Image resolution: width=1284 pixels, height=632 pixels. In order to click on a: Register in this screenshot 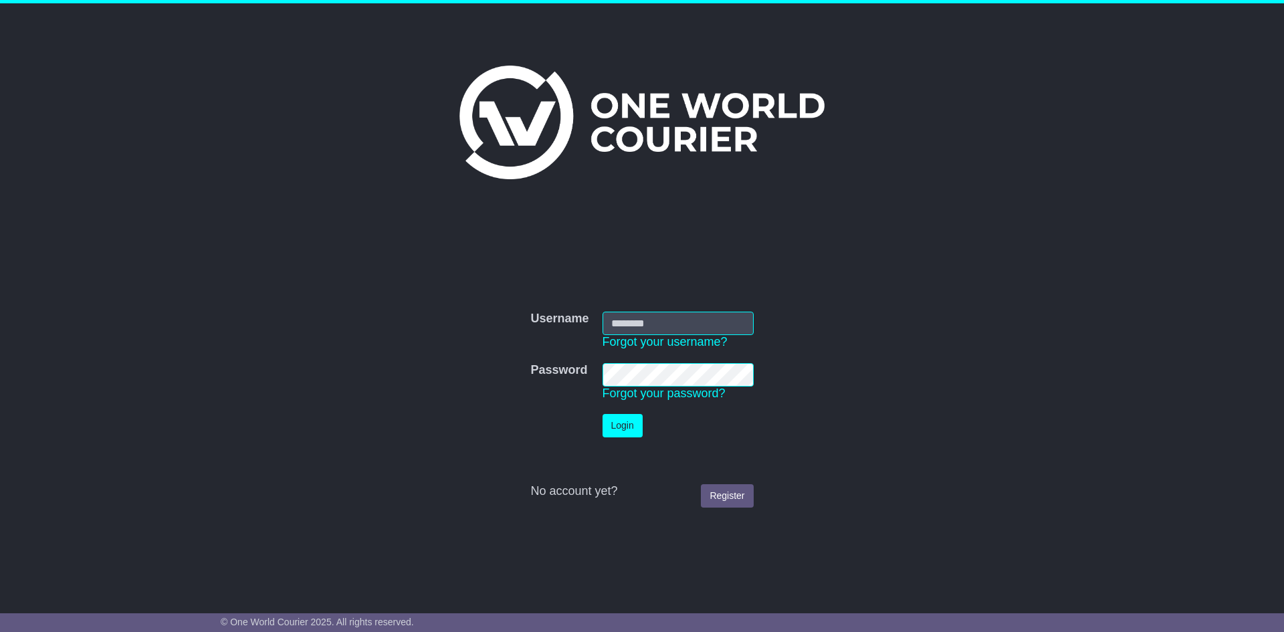, I will do `click(727, 495)`.